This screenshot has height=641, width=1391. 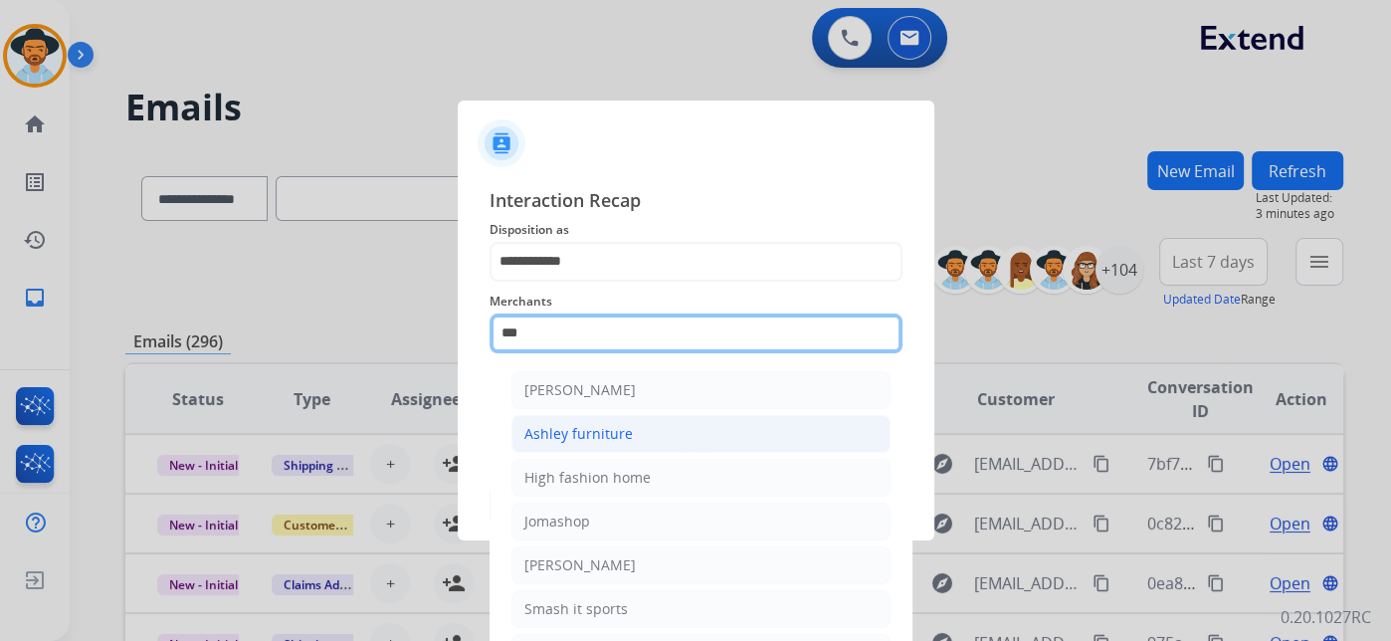 What do you see at coordinates (576, 609) in the screenshot?
I see `div: Smash it sports` at bounding box center [576, 609].